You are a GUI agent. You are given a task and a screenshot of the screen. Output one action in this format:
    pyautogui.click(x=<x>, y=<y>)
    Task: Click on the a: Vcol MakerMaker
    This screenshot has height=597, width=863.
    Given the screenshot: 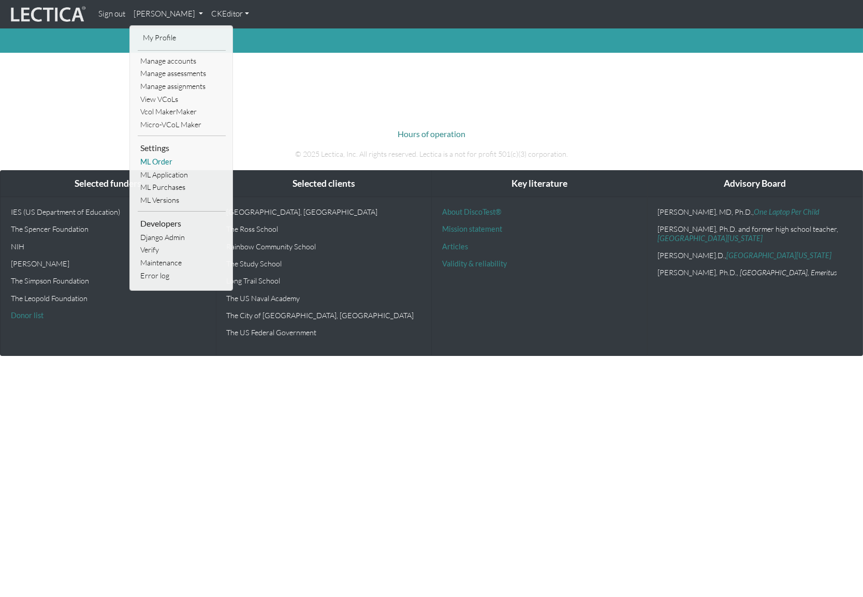 What is the action you would take?
    pyautogui.click(x=182, y=112)
    